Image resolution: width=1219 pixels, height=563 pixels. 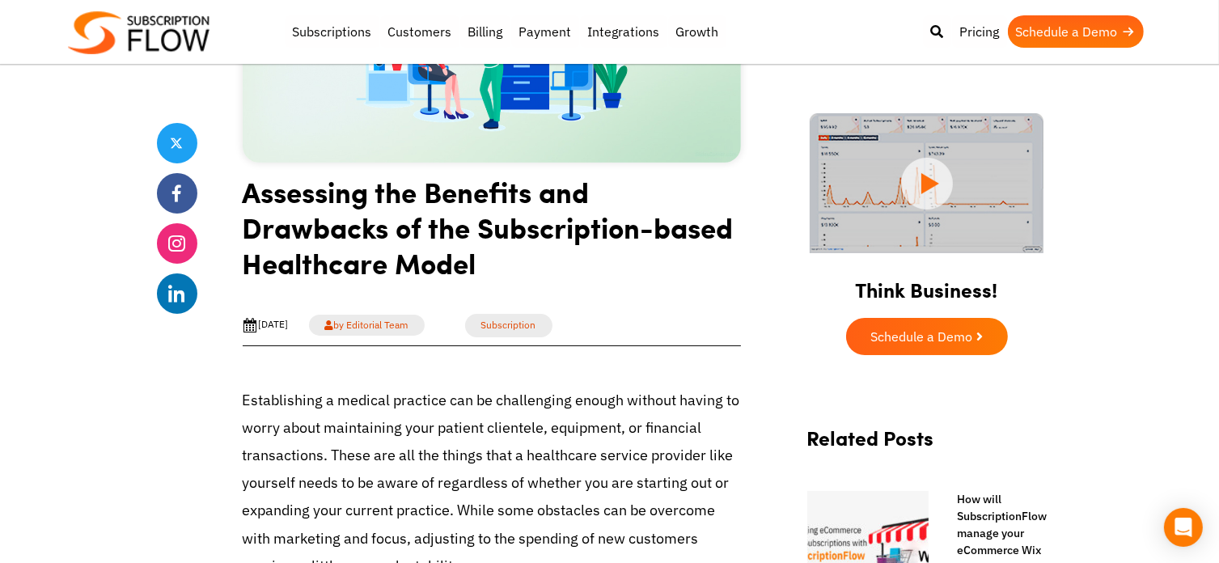 I want to click on h2: Related Posts, so click(x=927, y=446).